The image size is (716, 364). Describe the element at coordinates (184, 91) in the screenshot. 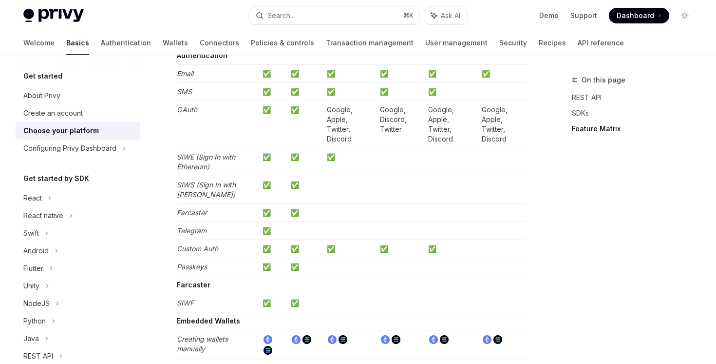

I see `em: SMS` at that location.